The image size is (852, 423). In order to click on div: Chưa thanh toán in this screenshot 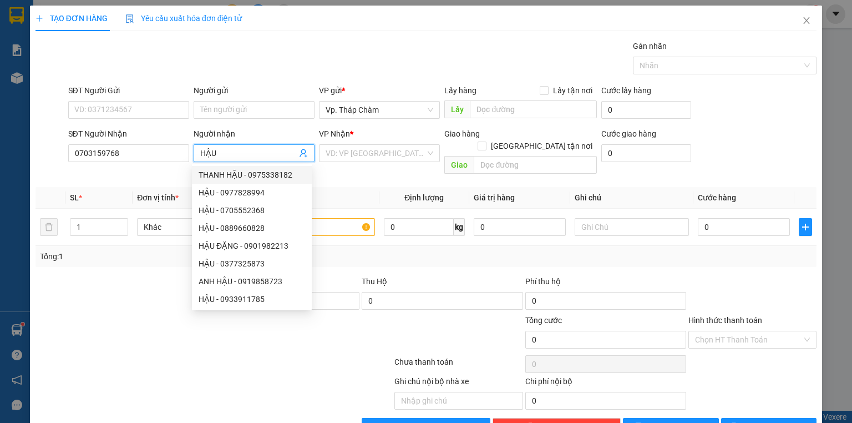, I will do `click(458, 365)`.